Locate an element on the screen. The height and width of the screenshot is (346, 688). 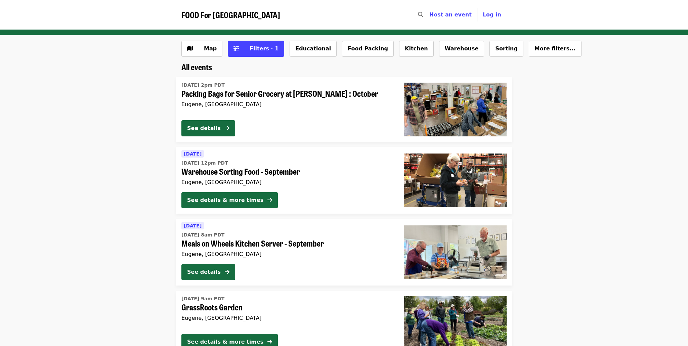
button: See details & more times is located at coordinates (229, 200).